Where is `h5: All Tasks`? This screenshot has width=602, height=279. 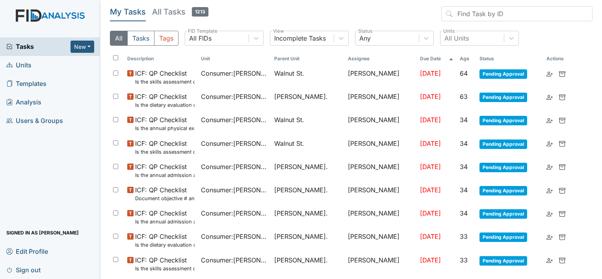
h5: All Tasks is located at coordinates (180, 12).